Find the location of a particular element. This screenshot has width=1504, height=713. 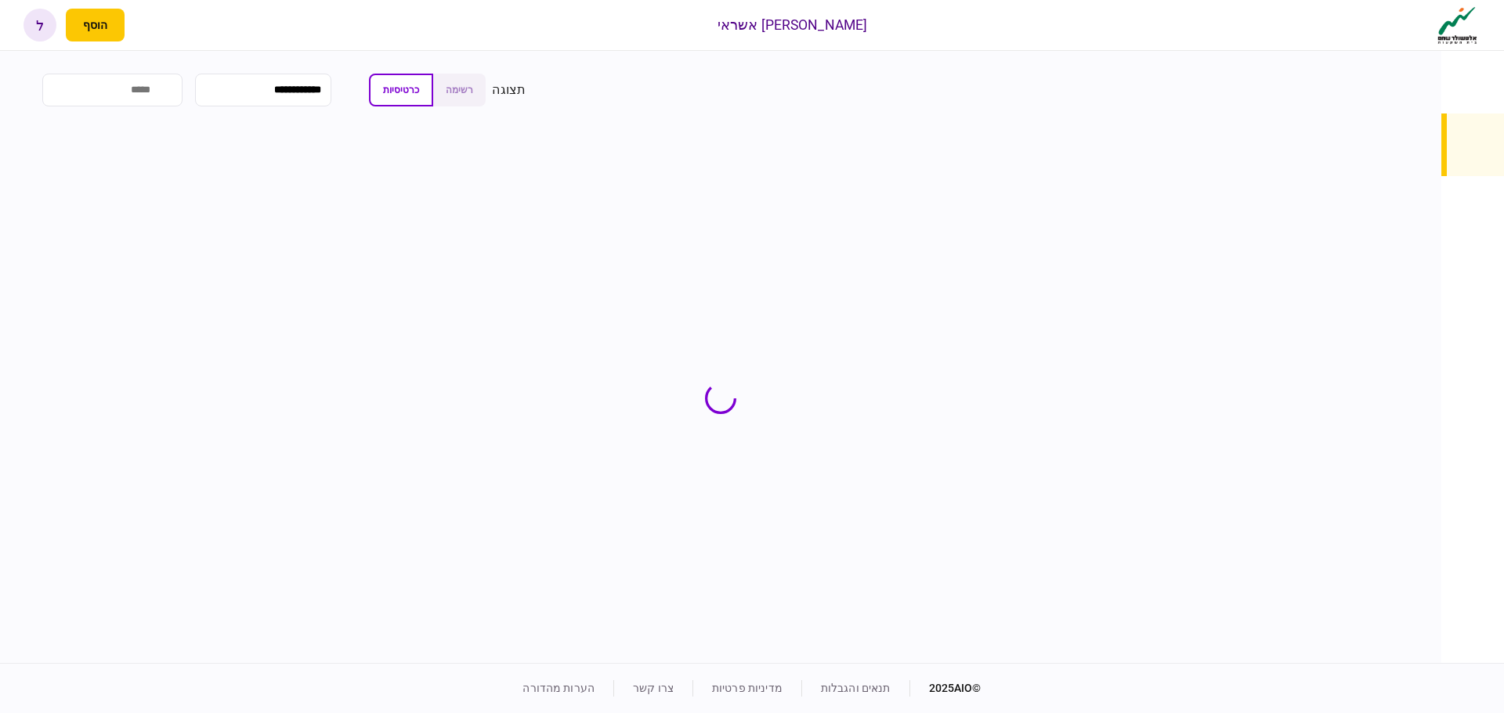

a: מדיניות פרטיות is located at coordinates (747, 688).